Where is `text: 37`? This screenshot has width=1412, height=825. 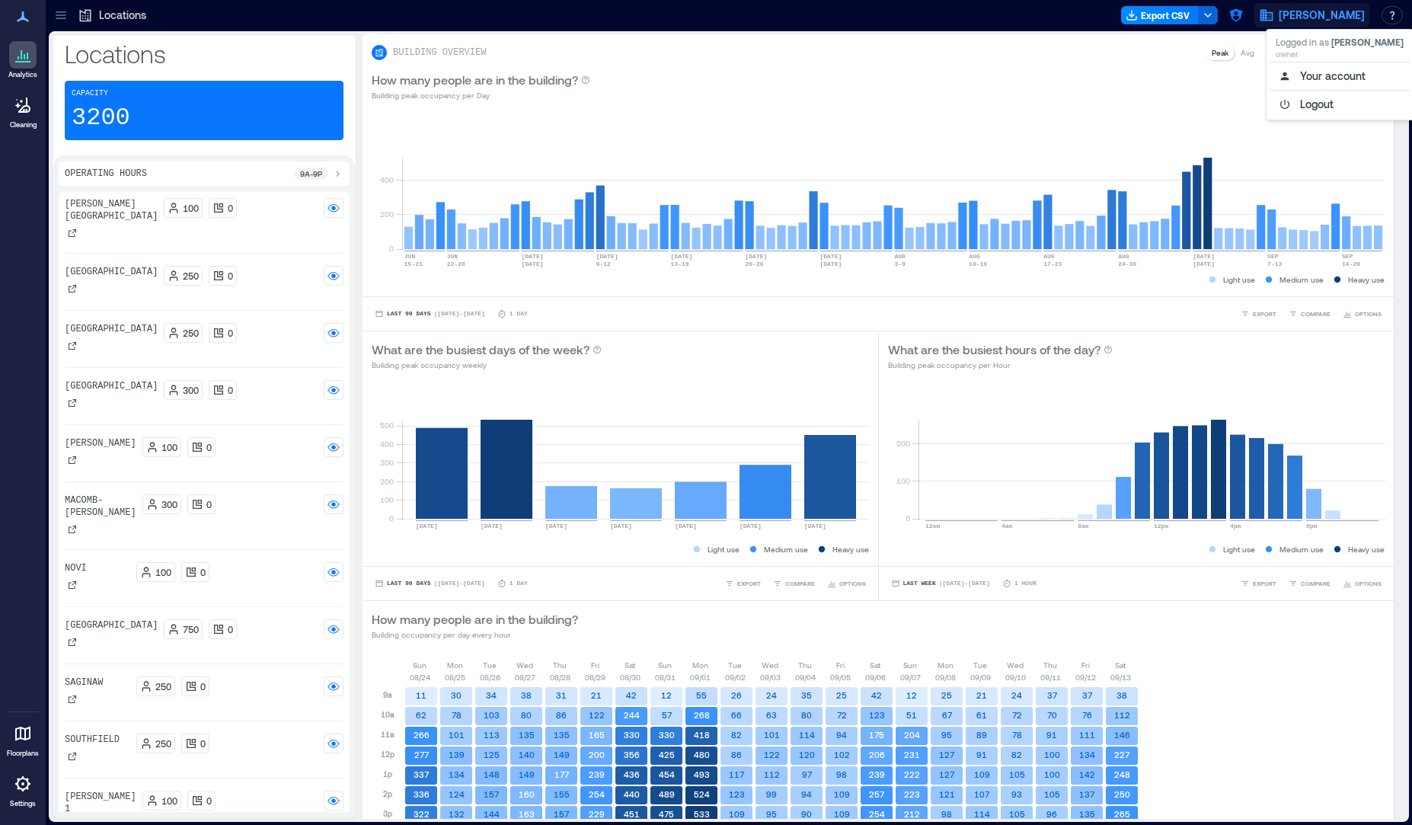
text: 37 is located at coordinates (1088, 695).